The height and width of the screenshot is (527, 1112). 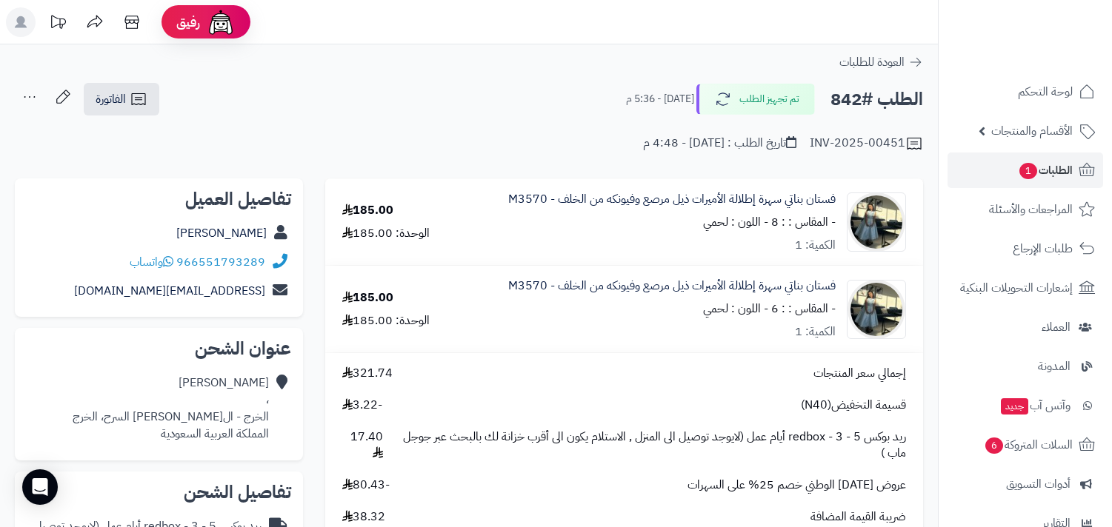 I want to click on img: ai-face.png, so click(x=221, y=22).